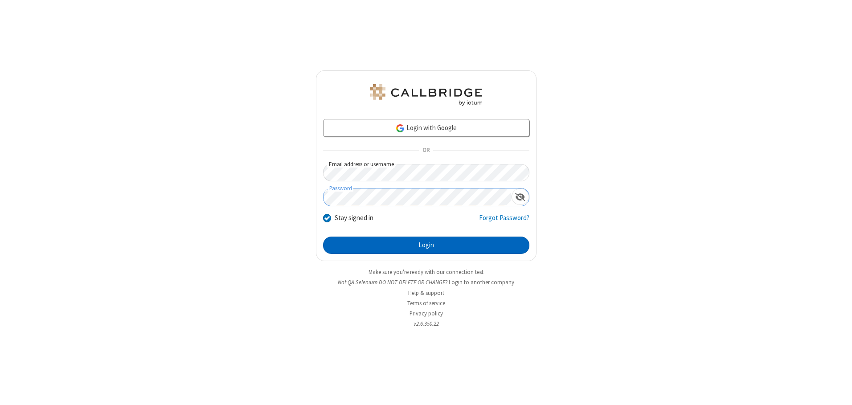 This screenshot has width=852, height=405. Describe the element at coordinates (426, 324) in the screenshot. I see `li: v2.6.350.22` at that location.